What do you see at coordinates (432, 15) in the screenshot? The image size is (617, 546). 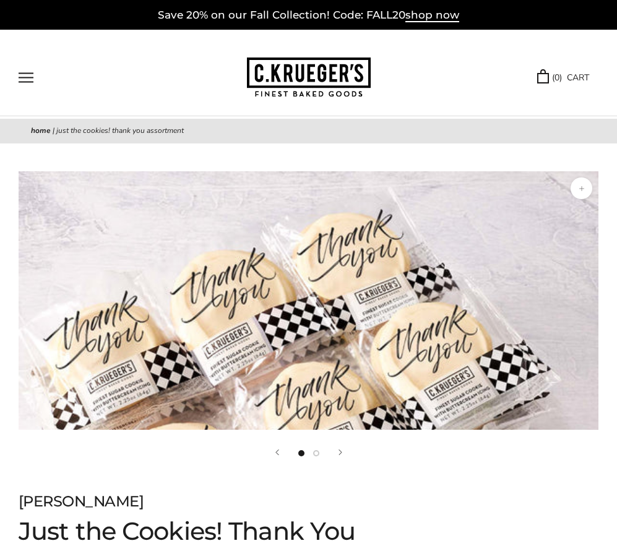 I see `span: shop now` at bounding box center [432, 15].